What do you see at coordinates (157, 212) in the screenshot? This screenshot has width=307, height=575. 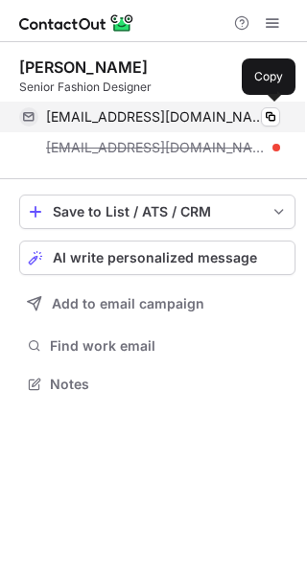 I see `button: save-profile-one-click` at bounding box center [157, 212].